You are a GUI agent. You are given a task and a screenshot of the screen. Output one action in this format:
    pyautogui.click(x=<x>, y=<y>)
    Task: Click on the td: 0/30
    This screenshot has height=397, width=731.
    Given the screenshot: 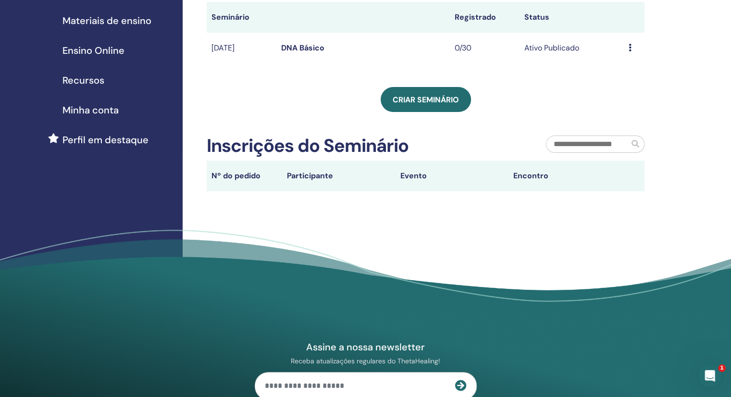 What is the action you would take?
    pyautogui.click(x=484, y=48)
    